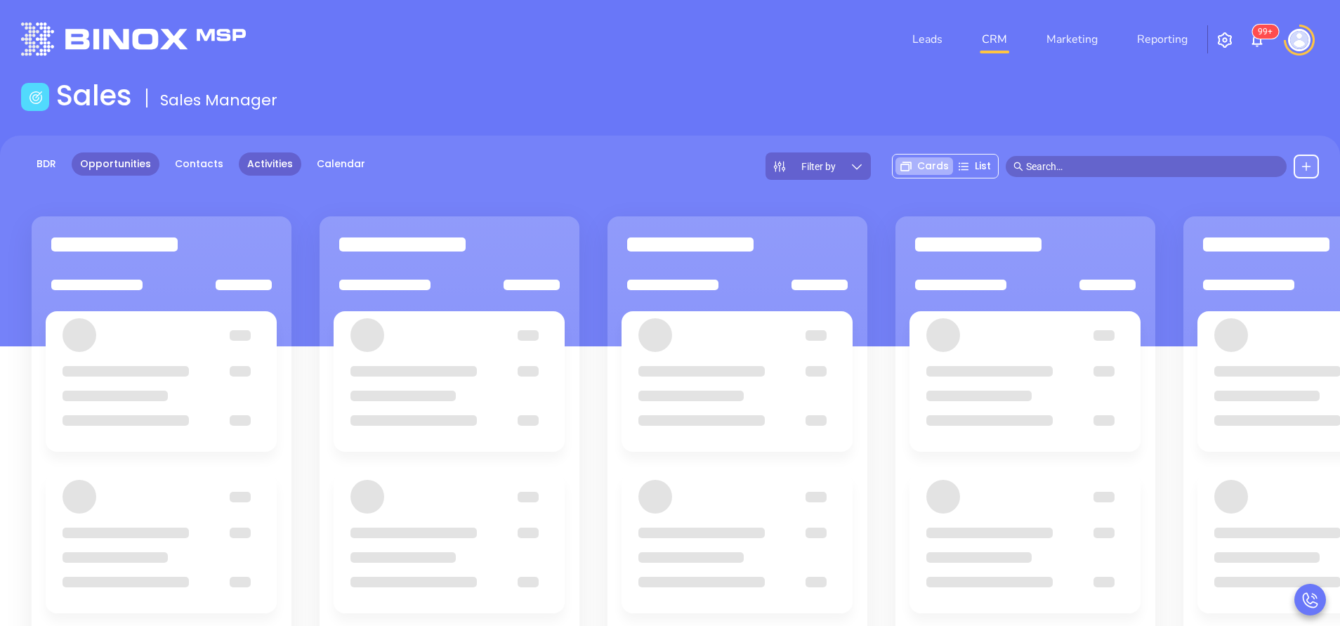 The width and height of the screenshot is (1340, 626). What do you see at coordinates (1152, 166) in the screenshot?
I see `input: Search…` at bounding box center [1152, 166].